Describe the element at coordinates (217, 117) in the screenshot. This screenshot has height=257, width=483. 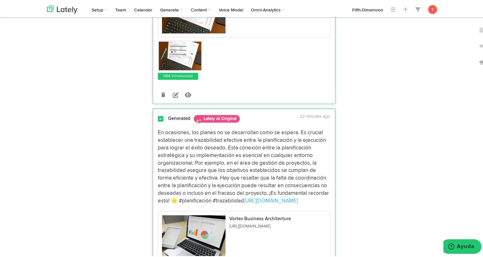
I see `span: Lately AI Original` at that location.